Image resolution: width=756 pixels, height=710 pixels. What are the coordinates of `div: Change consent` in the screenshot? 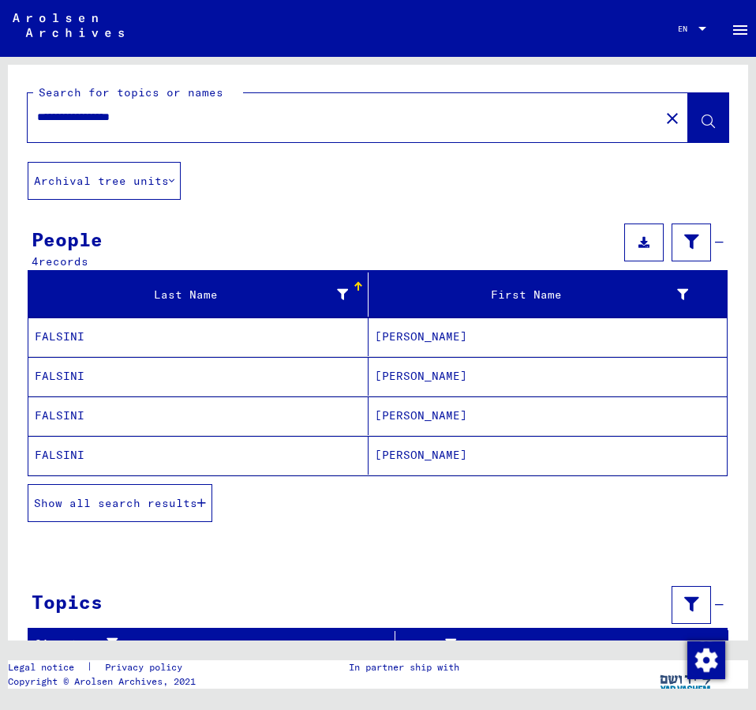 It's located at (706, 659).